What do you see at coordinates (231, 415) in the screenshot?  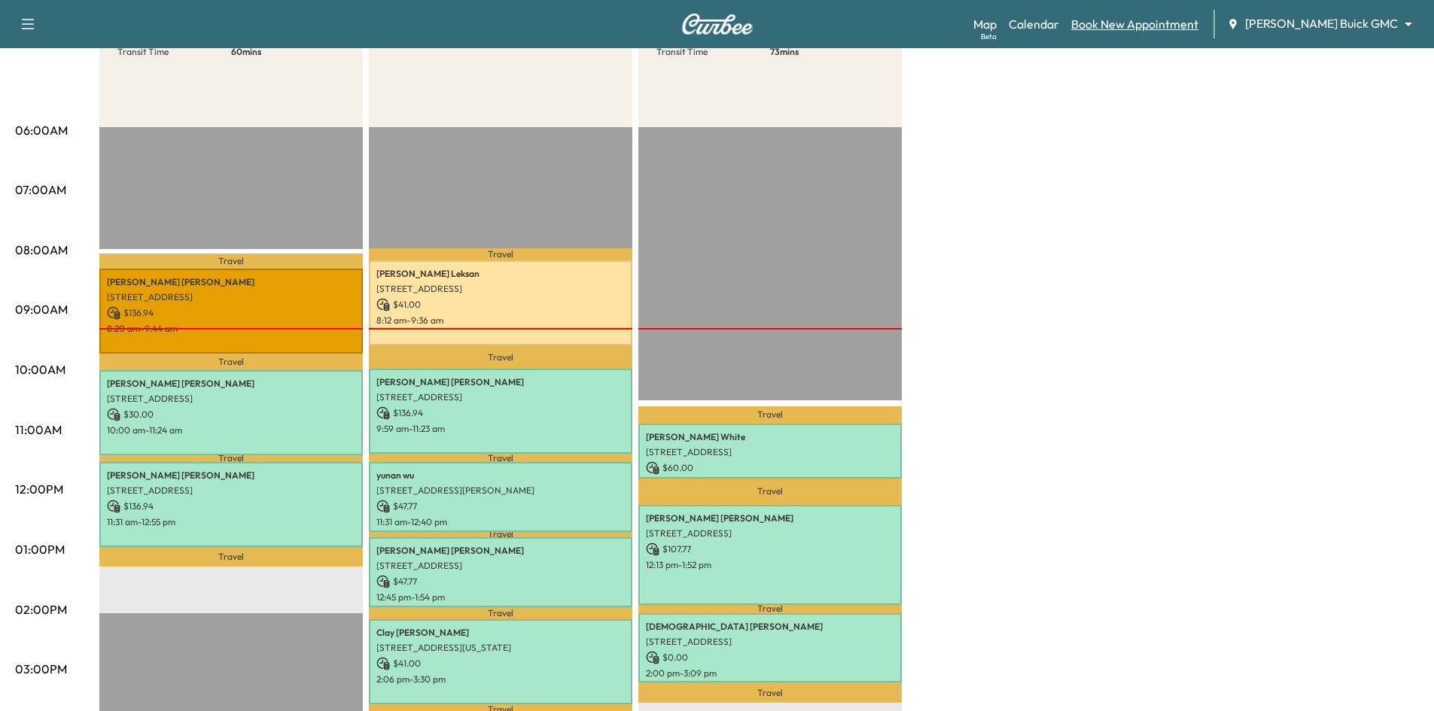 I see `p: $ 30.00` at bounding box center [231, 415].